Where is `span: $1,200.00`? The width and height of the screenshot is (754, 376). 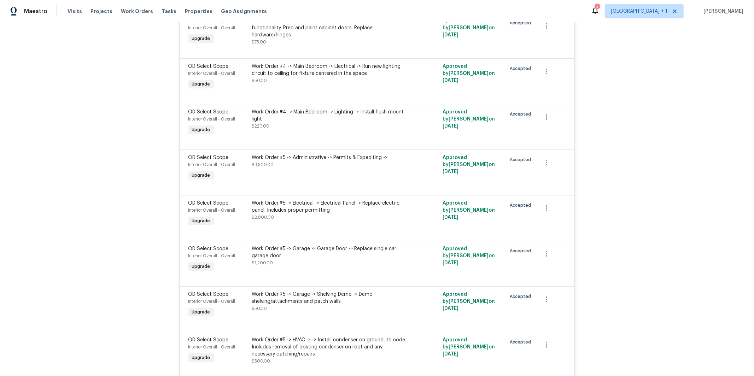 span: $1,200.00 is located at coordinates (263, 263).